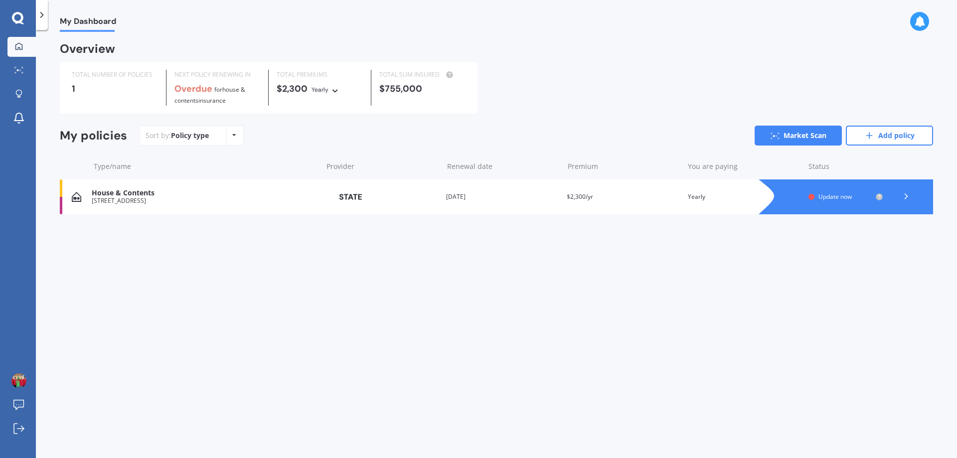 This screenshot has width=957, height=458. Describe the element at coordinates (846, 167) in the screenshot. I see `div: Status` at that location.